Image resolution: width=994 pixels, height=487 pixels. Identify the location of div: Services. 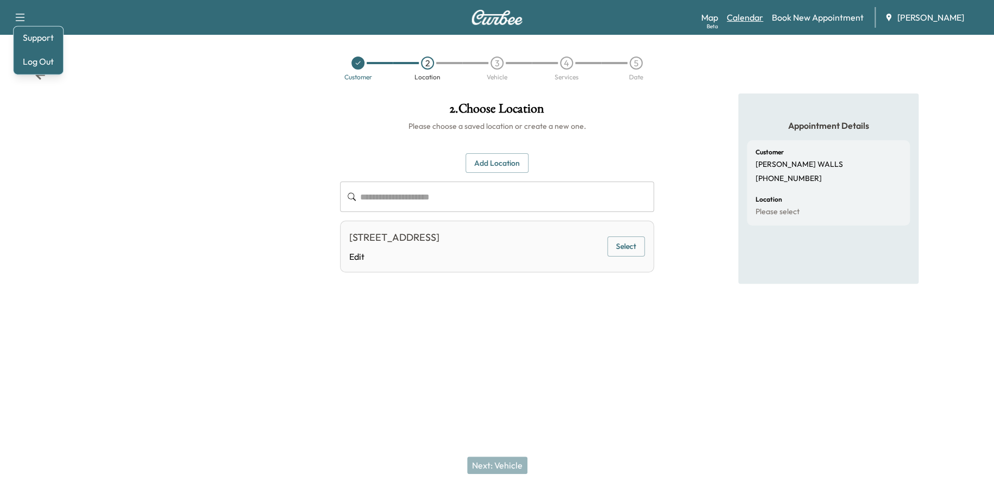
(567, 77).